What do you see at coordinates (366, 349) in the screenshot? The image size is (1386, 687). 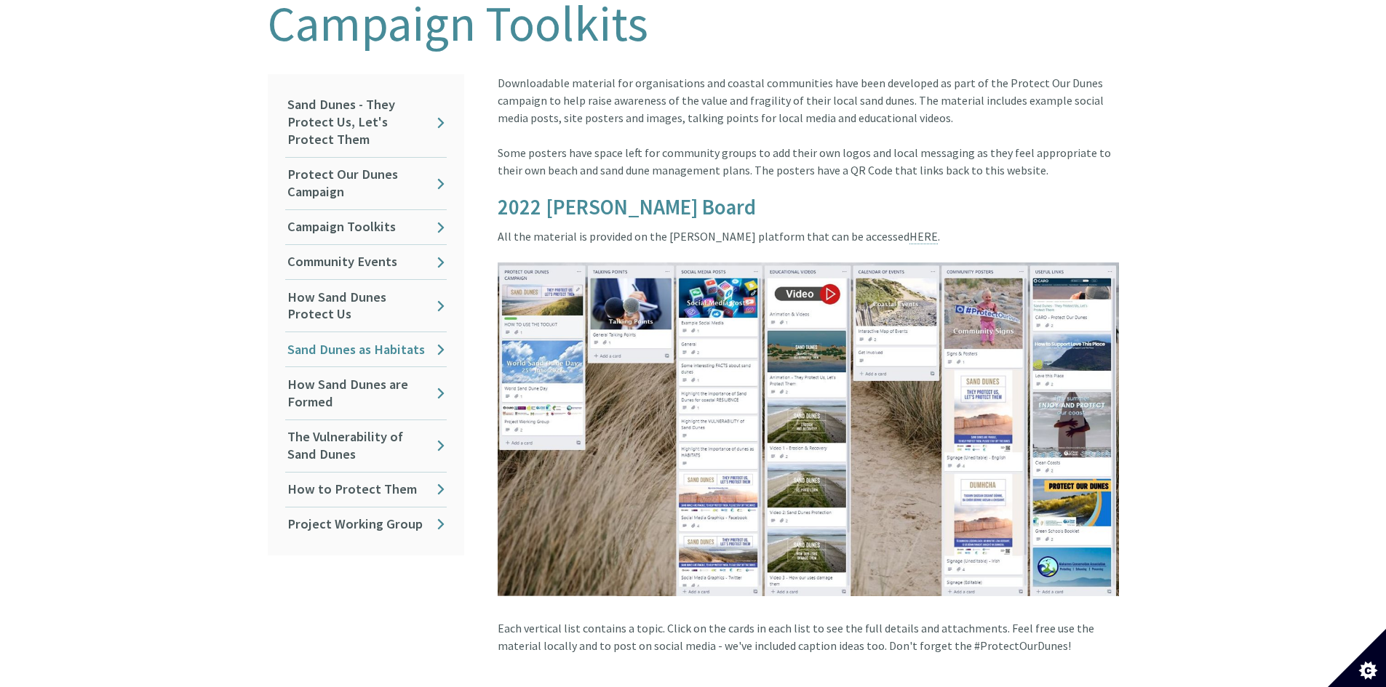 I see `a: Sand Dunes as Habitats` at bounding box center [366, 349].